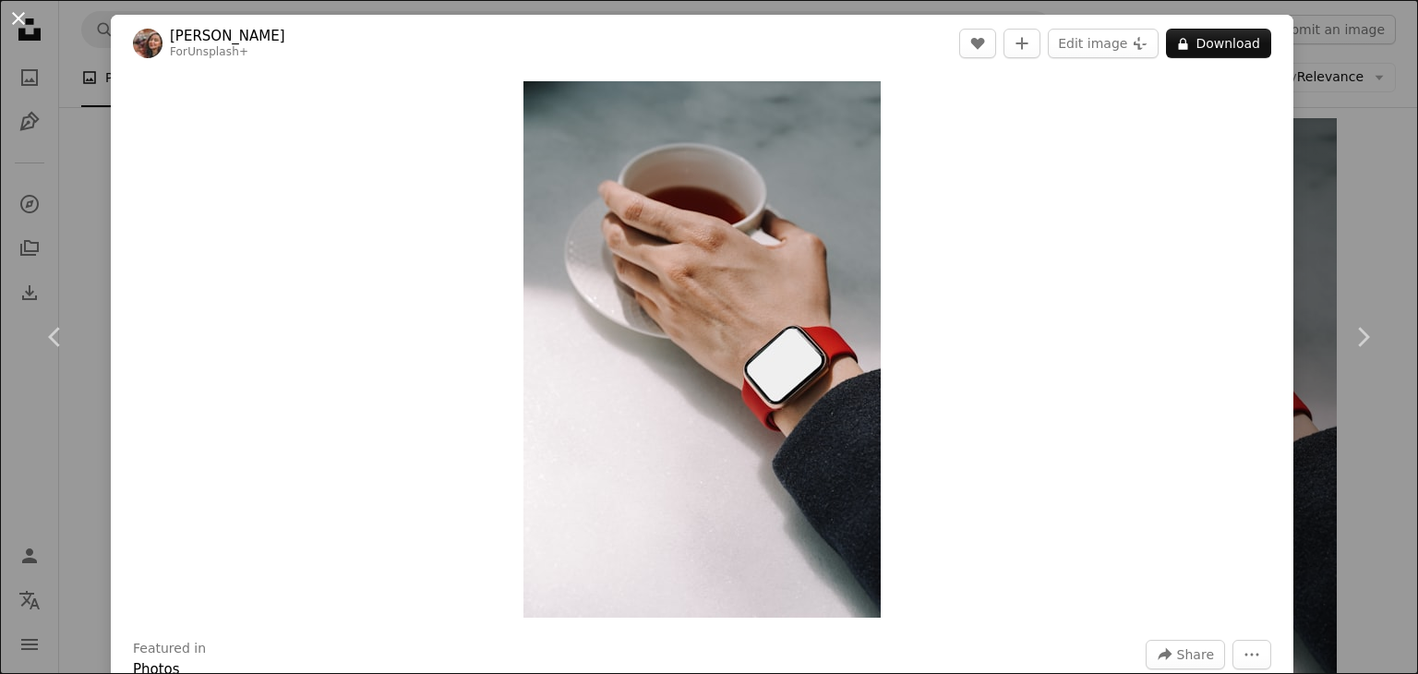  I want to click on img: Go to Lala Azizli's profile, so click(148, 43).